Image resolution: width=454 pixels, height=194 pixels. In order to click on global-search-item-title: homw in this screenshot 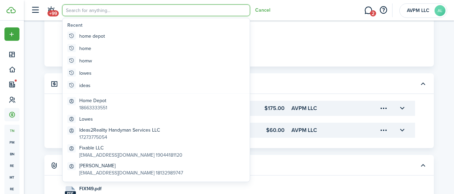, I will do `click(85, 61)`.